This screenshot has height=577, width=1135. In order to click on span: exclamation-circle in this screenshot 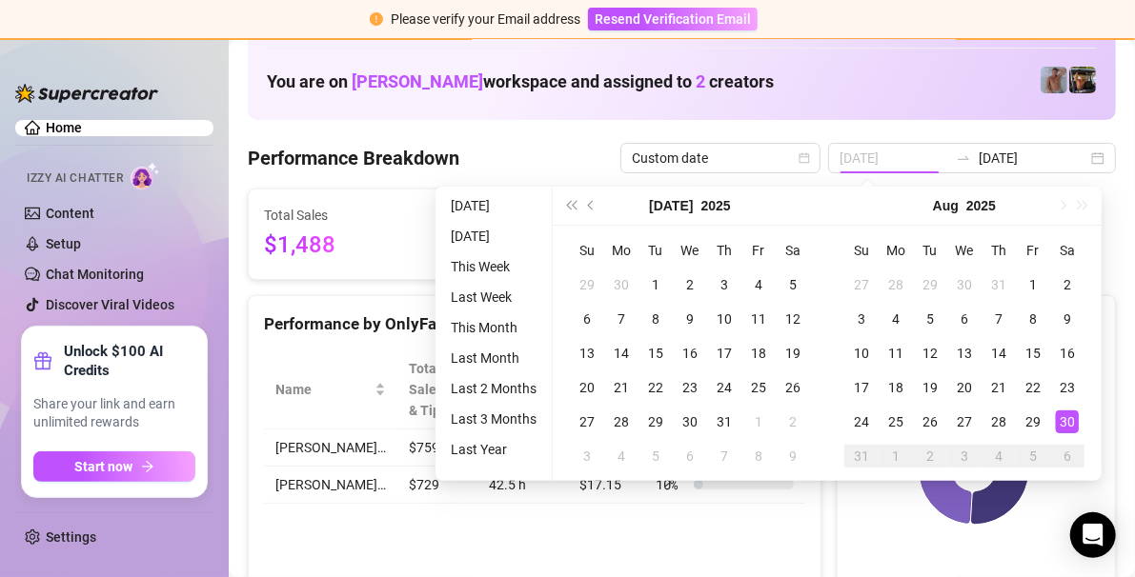, I will do `click(376, 19)`.